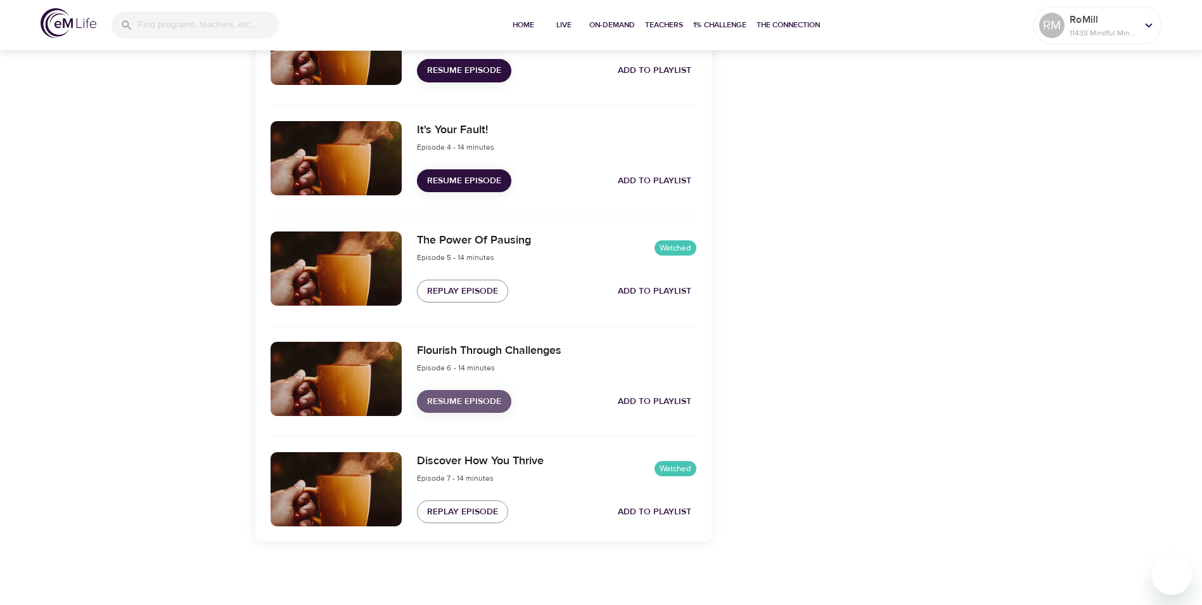 The width and height of the screenshot is (1202, 605). What do you see at coordinates (209, 25) in the screenshot?
I see `input: Find programs, teachers, etc...` at bounding box center [209, 25].